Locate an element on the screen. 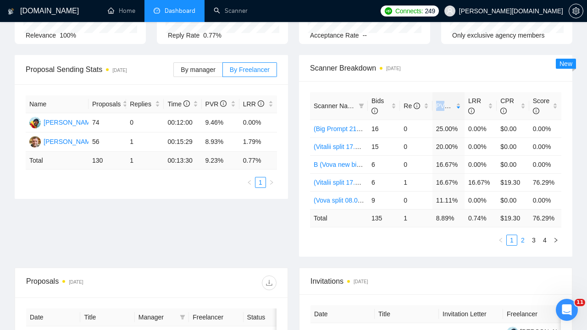  li: Previous Page is located at coordinates (501, 240).